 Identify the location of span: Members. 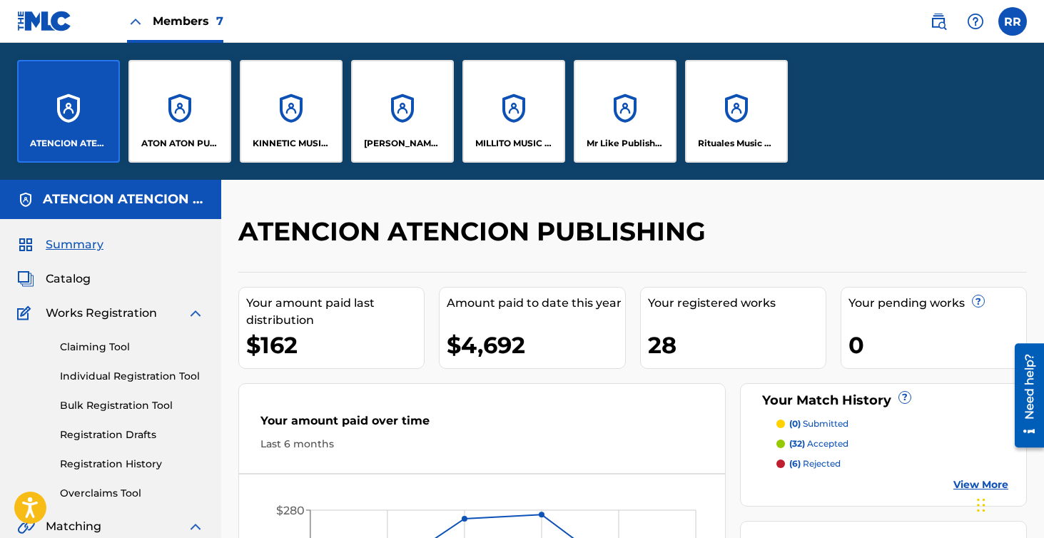
(188, 21).